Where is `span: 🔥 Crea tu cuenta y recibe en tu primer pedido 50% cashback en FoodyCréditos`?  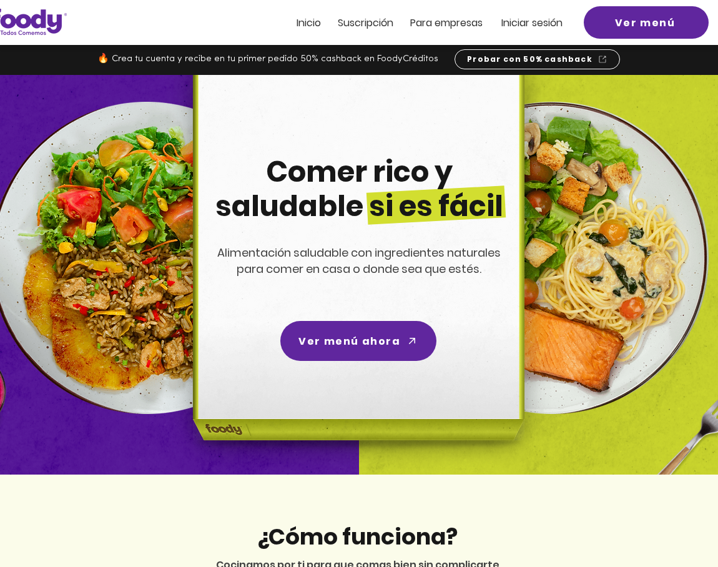 span: 🔥 Crea tu cuenta y recibe en tu primer pedido 50% cashback en FoodyCréditos is located at coordinates (268, 59).